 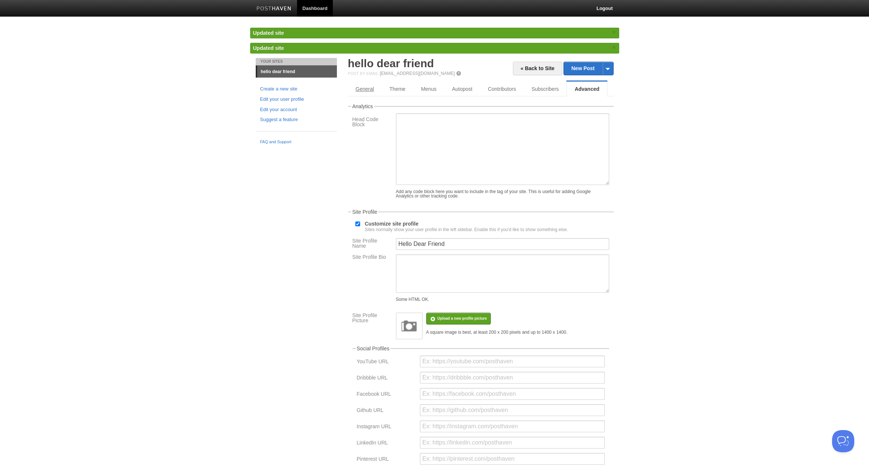 What do you see at coordinates (512, 410) in the screenshot?
I see `input: Ex: https://github.com/posthaven` at bounding box center [512, 410].